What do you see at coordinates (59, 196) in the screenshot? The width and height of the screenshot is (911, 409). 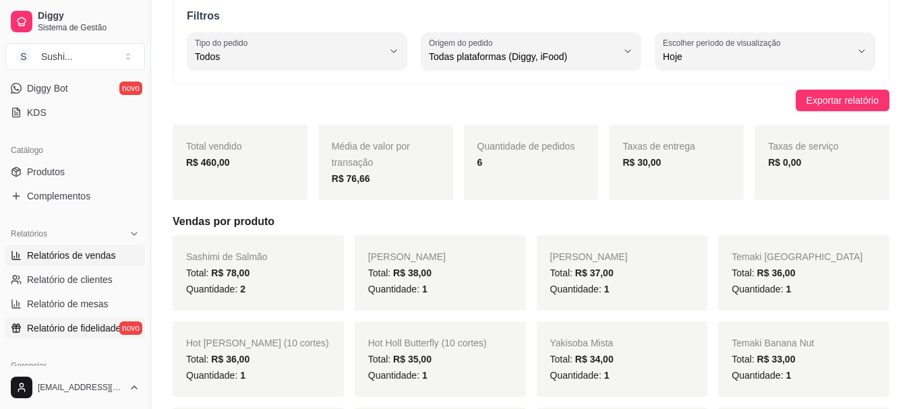 I see `span: Complementos` at bounding box center [59, 196].